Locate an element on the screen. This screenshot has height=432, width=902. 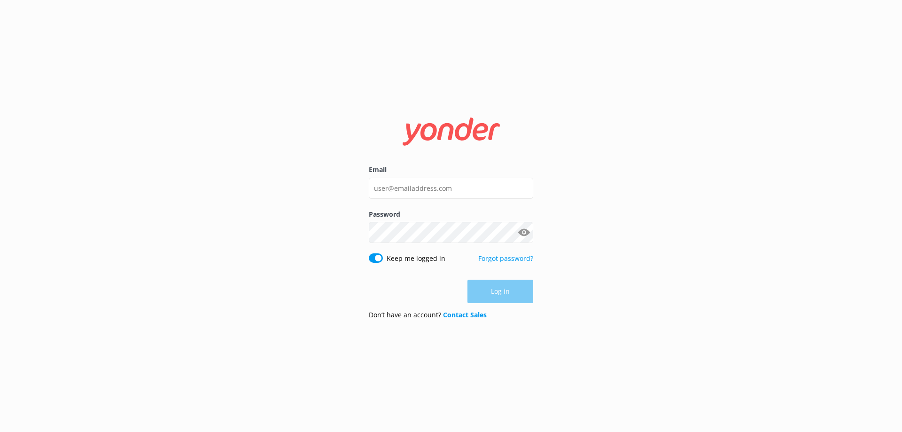
input: user@emailaddress.com is located at coordinates (451, 188).